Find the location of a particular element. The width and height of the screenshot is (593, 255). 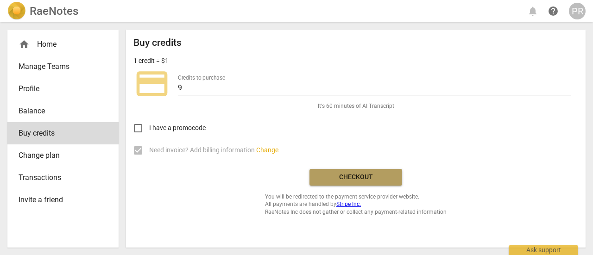

span: Profile is located at coordinates (59, 89).